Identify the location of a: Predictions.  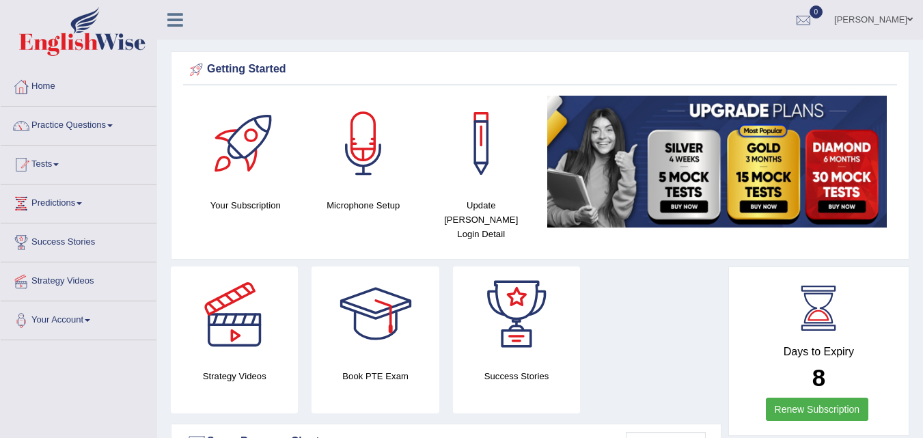
(79, 202).